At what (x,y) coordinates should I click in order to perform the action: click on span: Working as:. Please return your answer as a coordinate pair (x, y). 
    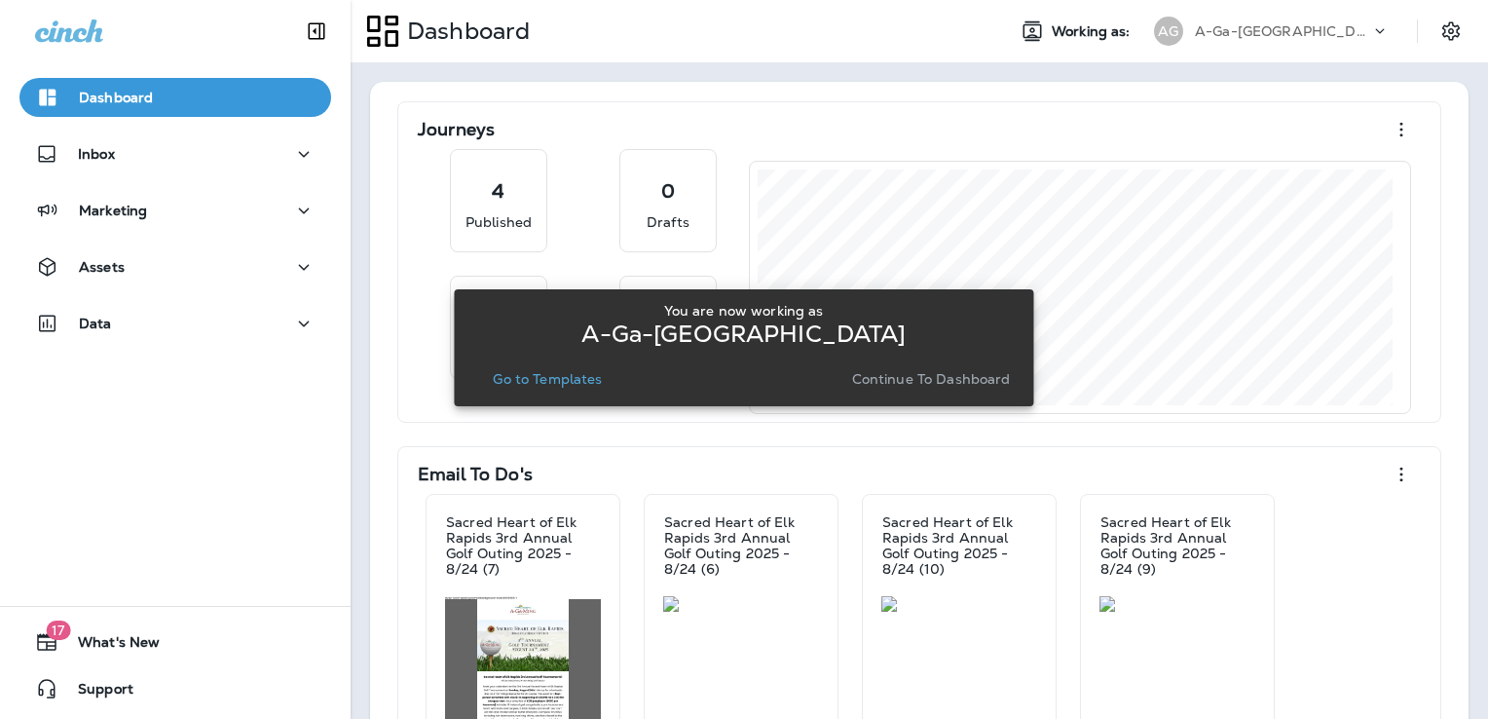
    Looking at the image, I should click on (1093, 31).